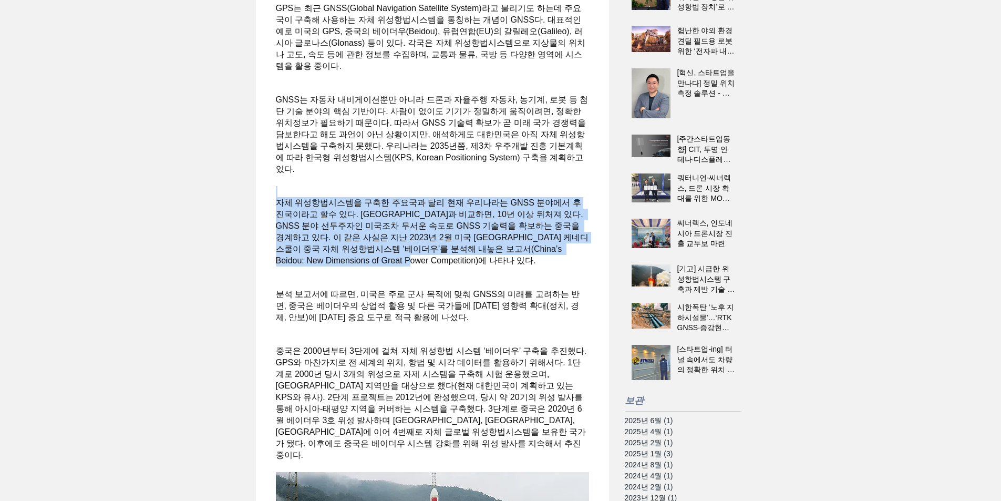 The height and width of the screenshot is (501, 1001). I want to click on span: 중국은 2000년부터 3단계에 걸쳐 자체 위성항법 시스템 ‘베이더우’ 구축을 추진했다. GPS와 마찬가지로 전 세계의 위치, 항법 및 시각 데이터를 활용하기 위해서다. 1단계..., so click(432, 402).